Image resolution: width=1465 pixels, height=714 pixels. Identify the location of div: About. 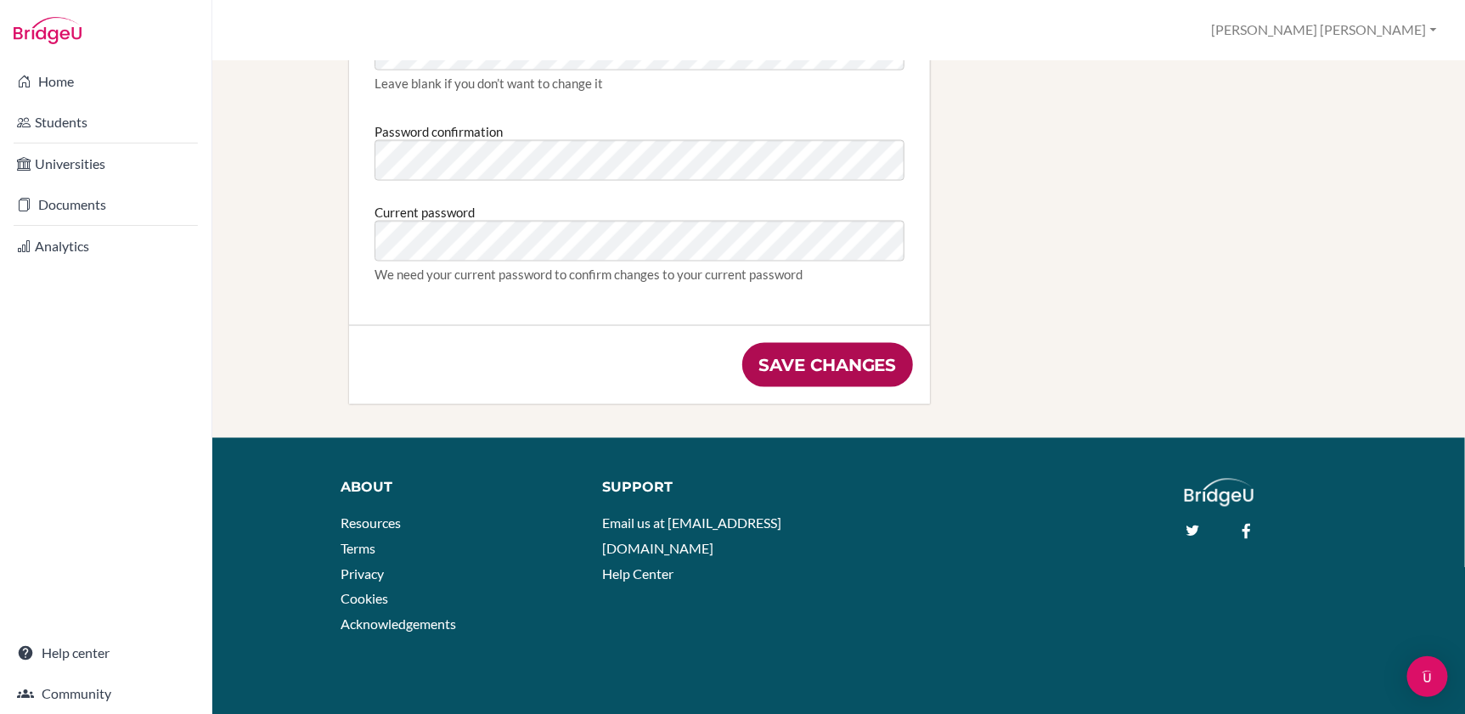
(459, 488).